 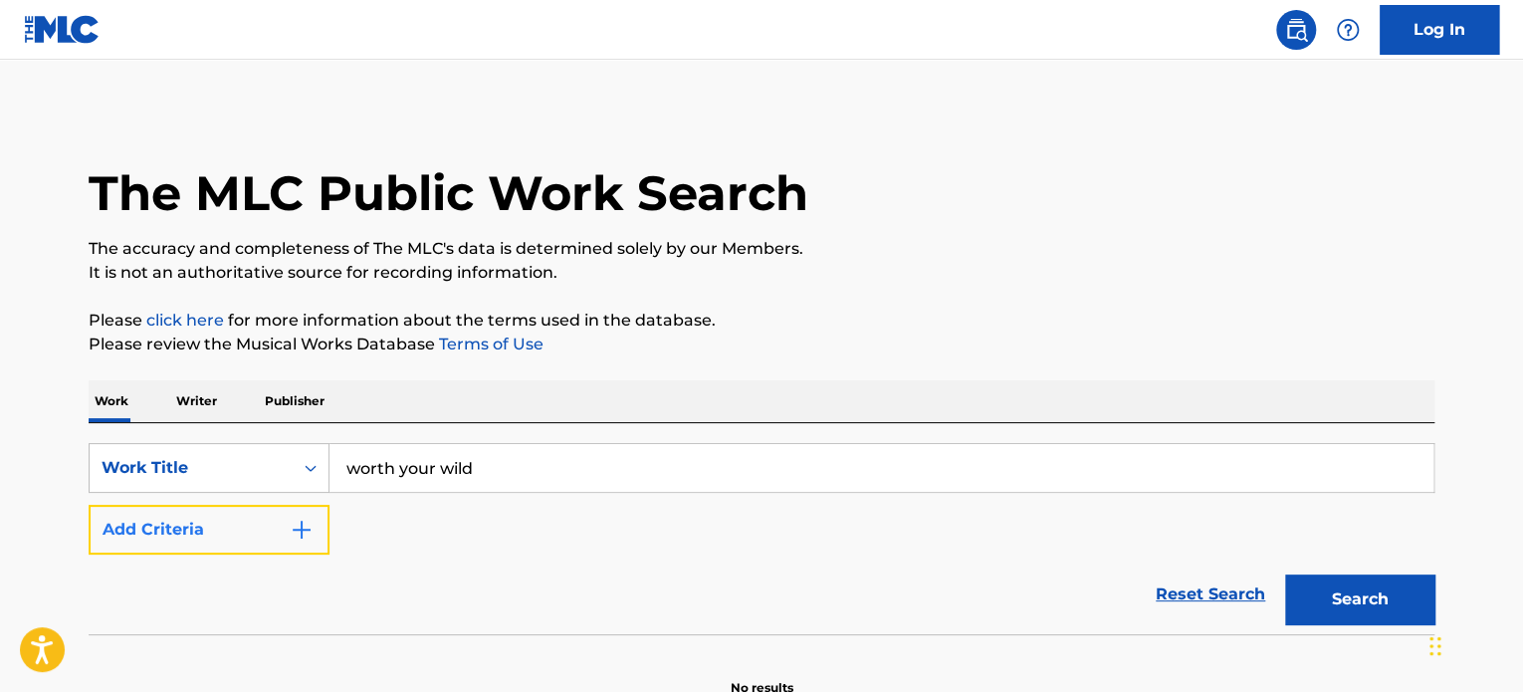 What do you see at coordinates (762, 539) in the screenshot?
I see `form: Search Form` at bounding box center [762, 539].